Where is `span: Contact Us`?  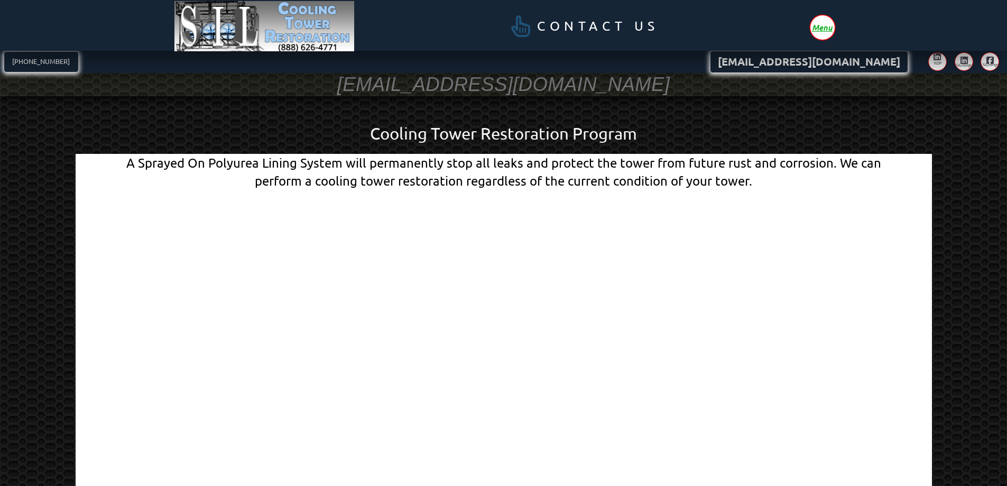 span: Contact Us is located at coordinates (598, 26).